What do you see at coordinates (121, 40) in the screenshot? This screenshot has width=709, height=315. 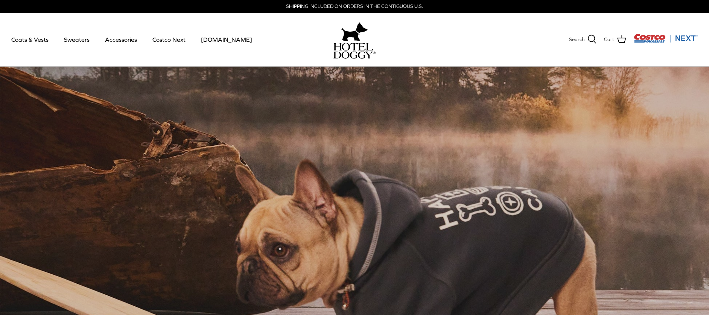 I see `a: Accessories` at bounding box center [121, 40].